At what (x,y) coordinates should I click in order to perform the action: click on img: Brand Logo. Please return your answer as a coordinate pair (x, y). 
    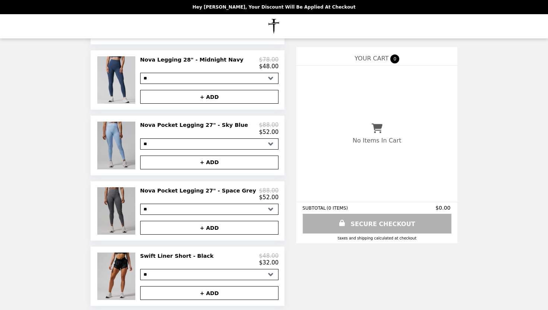
    Looking at the image, I should click on (274, 26).